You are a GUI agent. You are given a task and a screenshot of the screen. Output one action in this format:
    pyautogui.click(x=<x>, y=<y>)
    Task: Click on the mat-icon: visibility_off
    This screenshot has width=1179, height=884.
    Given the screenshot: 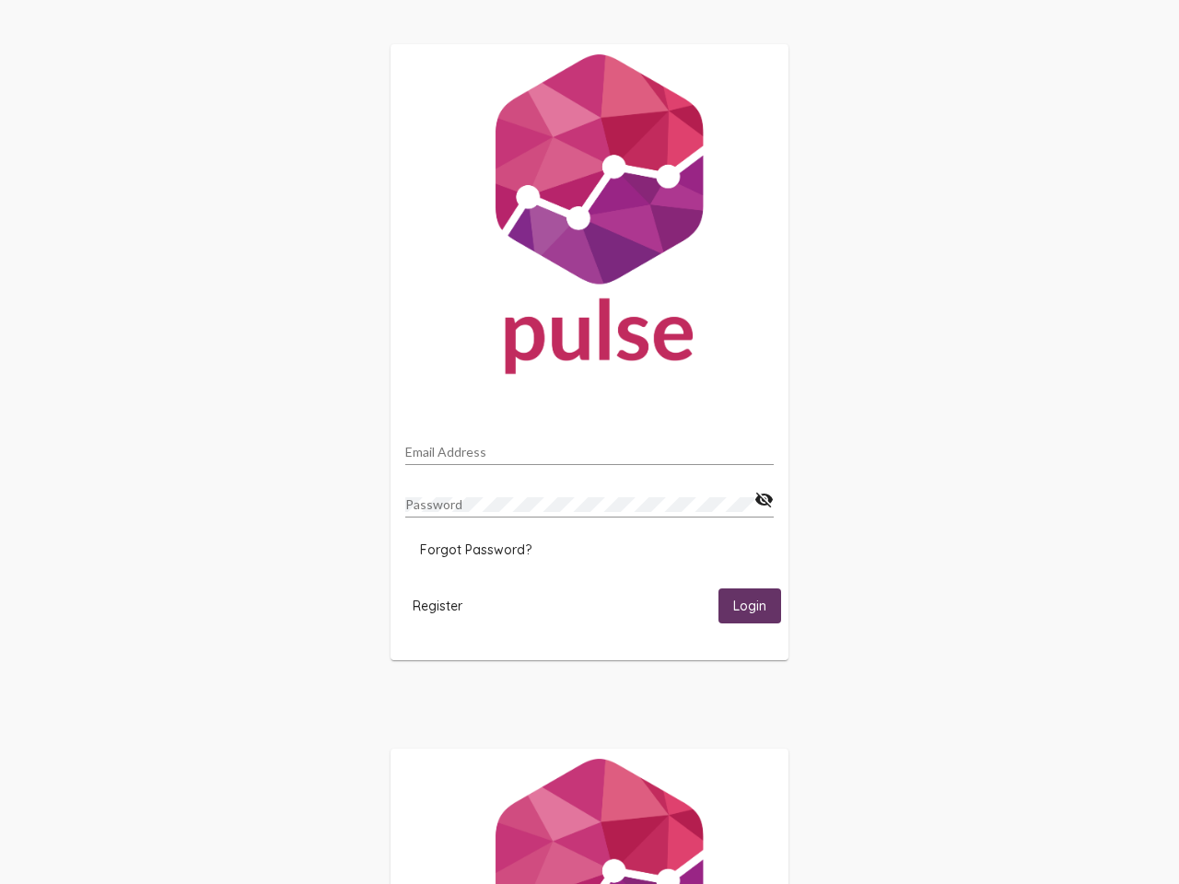 What is the action you would take?
    pyautogui.click(x=763, y=500)
    